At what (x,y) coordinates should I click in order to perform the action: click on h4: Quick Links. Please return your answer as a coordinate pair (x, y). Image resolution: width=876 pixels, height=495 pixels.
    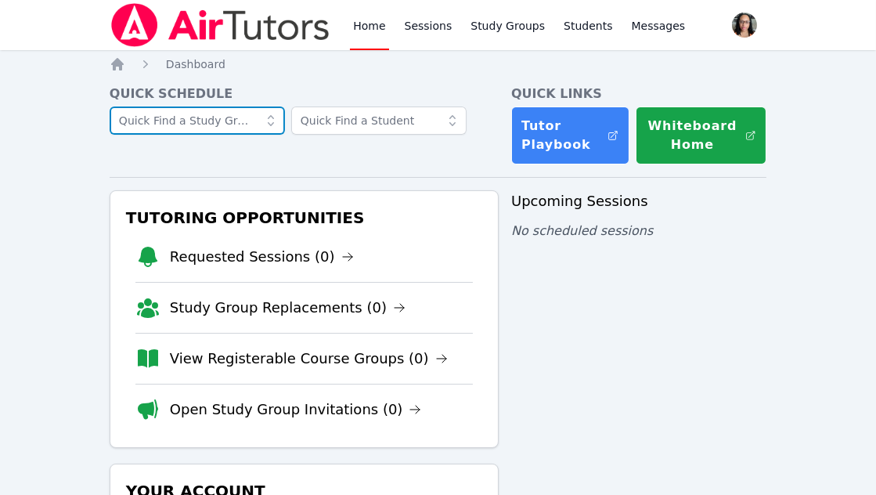
    Looking at the image, I should click on (638, 94).